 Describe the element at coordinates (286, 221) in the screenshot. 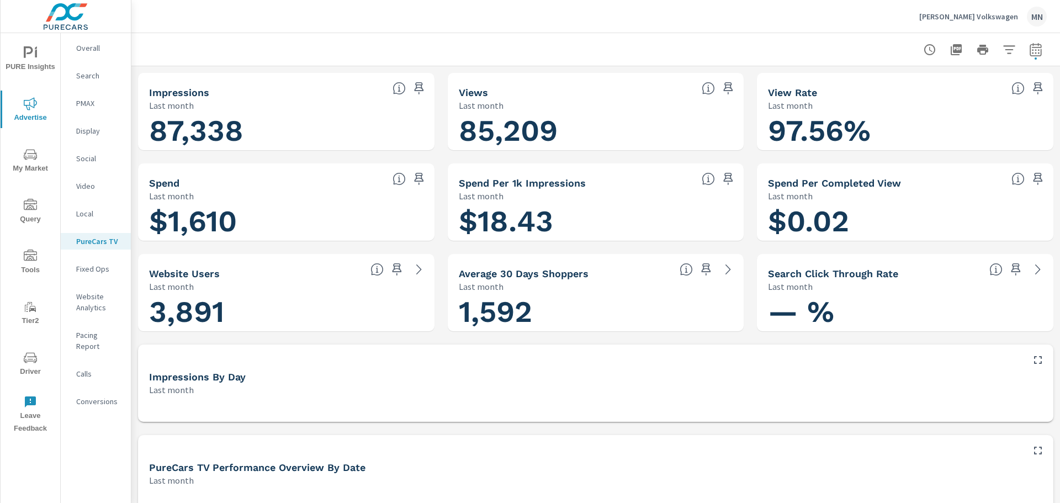

I see `h1: $1,610` at that location.